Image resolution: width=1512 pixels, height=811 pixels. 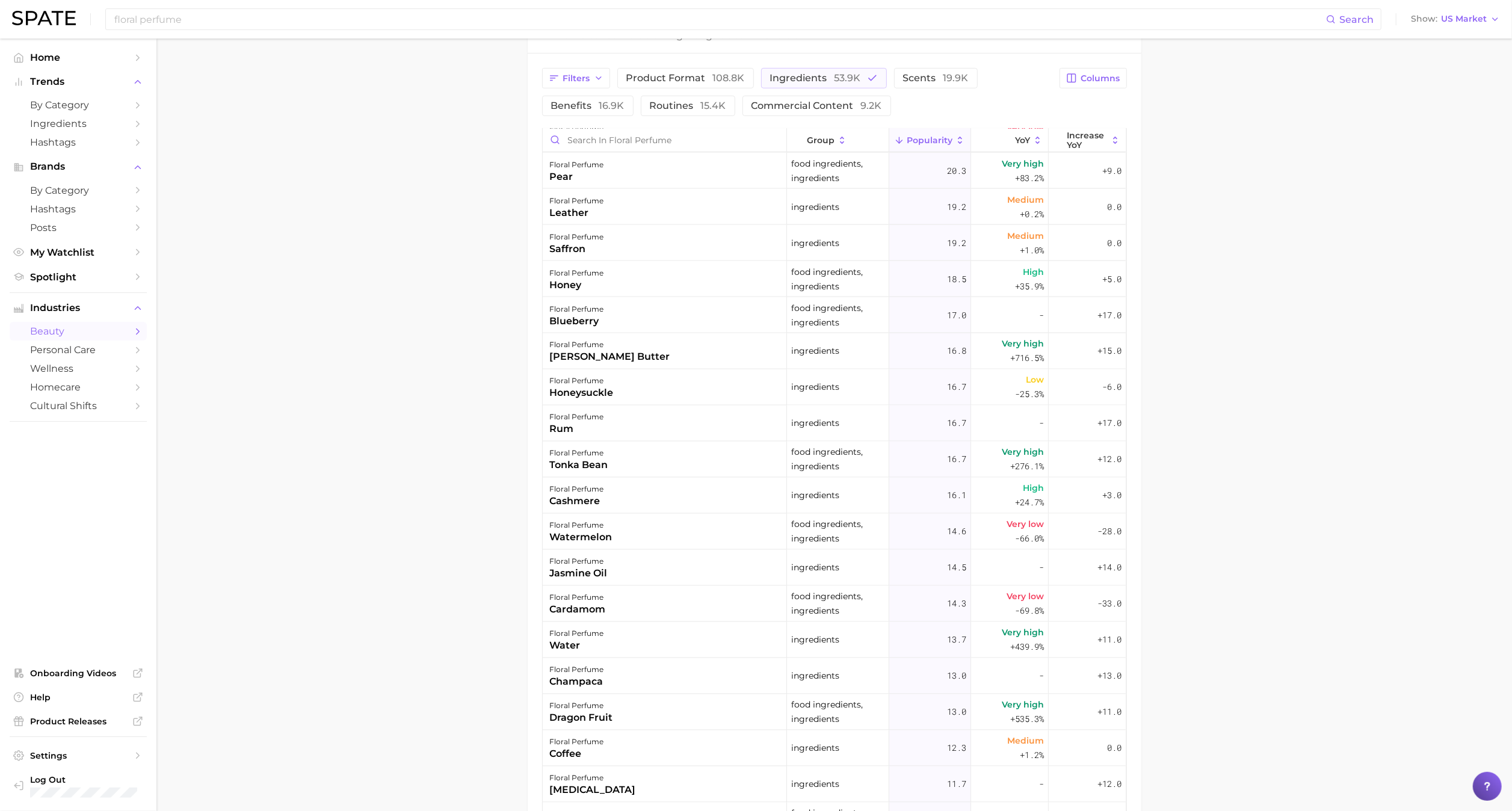 What do you see at coordinates (78, 105) in the screenshot?
I see `span: by Category` at bounding box center [78, 105].